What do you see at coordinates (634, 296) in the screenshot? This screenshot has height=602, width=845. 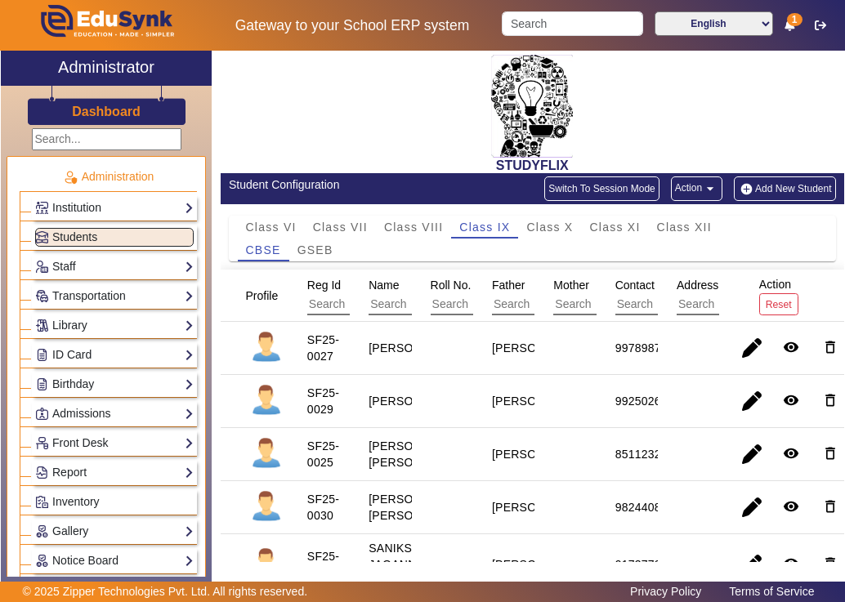 I see `div: Mother` at bounding box center [634, 296].